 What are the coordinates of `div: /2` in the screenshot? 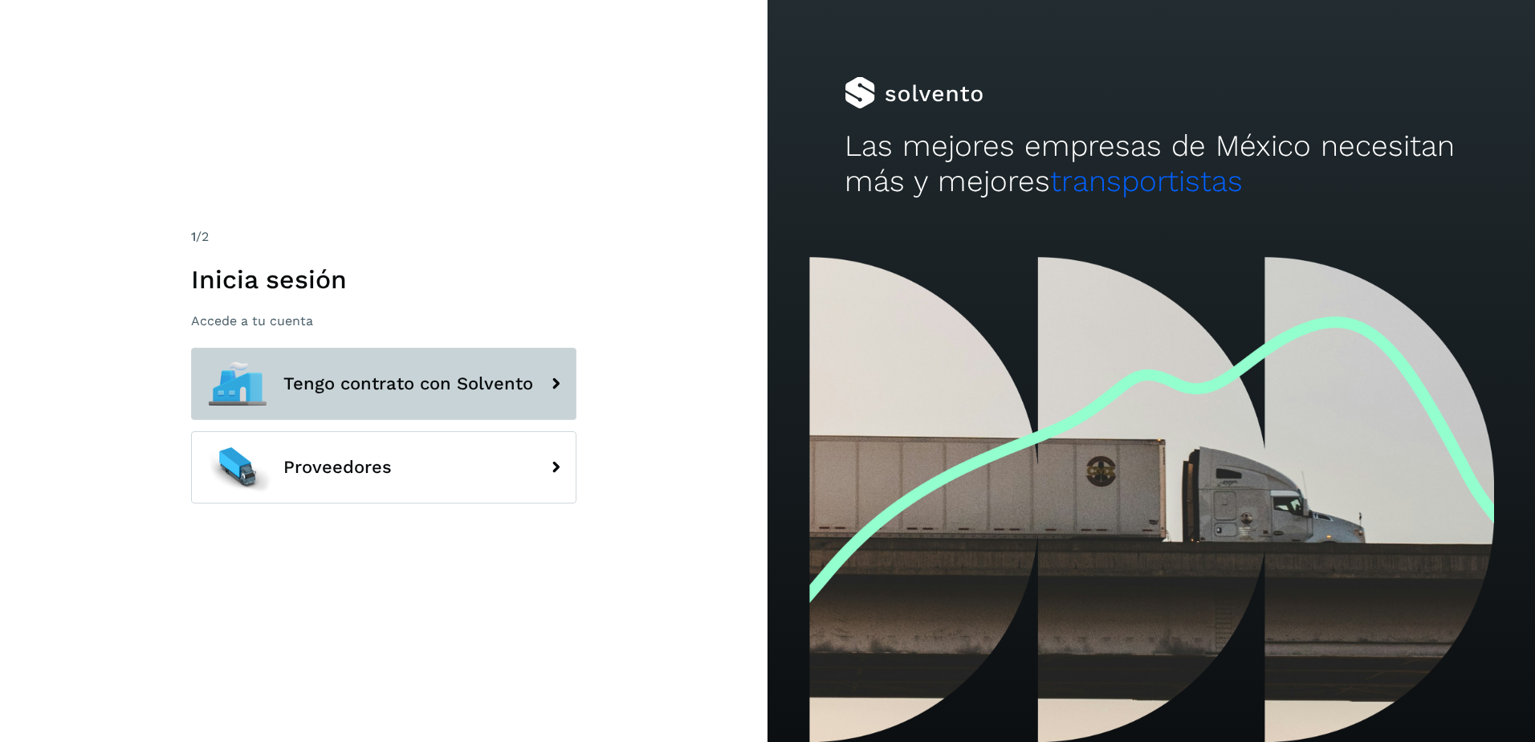 It's located at (384, 237).